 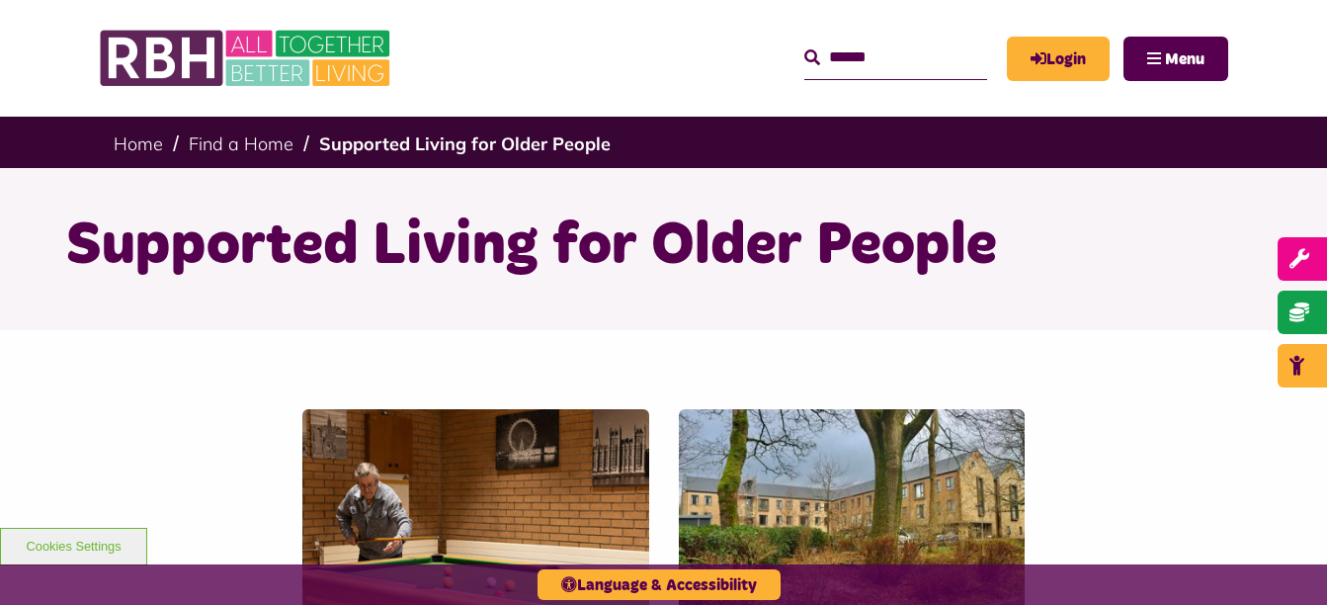 What do you see at coordinates (247, 58) in the screenshot?
I see `img: RBH` at bounding box center [247, 58].